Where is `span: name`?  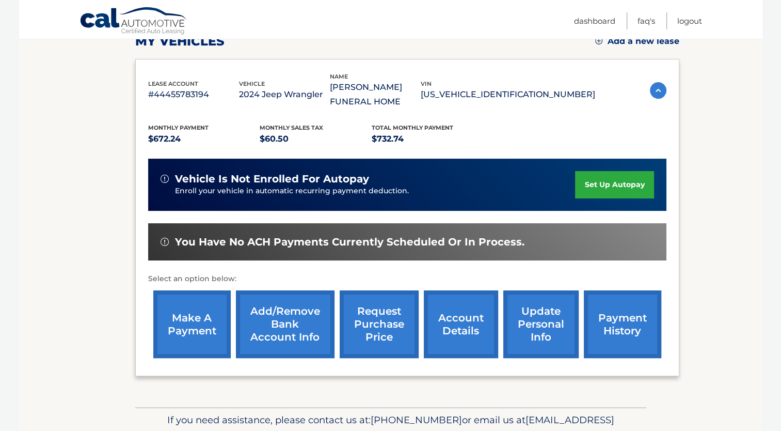
span: name is located at coordinates (339, 76).